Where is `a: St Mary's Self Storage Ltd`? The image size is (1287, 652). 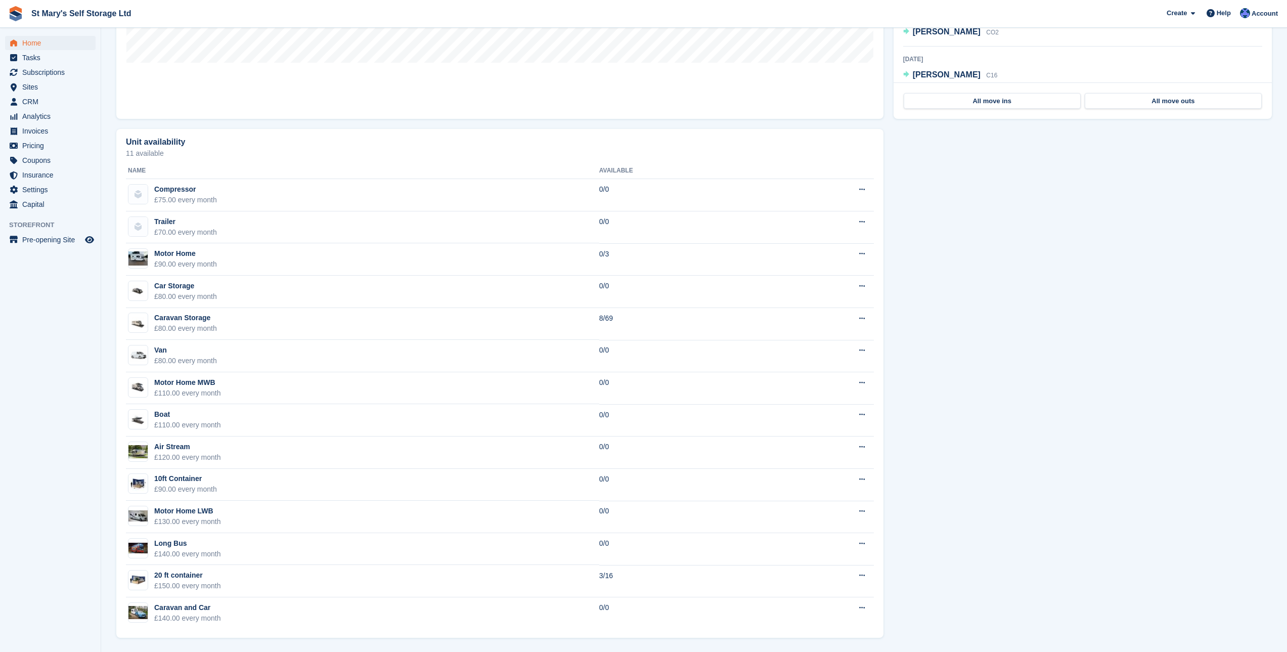 a: St Mary's Self Storage Ltd is located at coordinates (81, 13).